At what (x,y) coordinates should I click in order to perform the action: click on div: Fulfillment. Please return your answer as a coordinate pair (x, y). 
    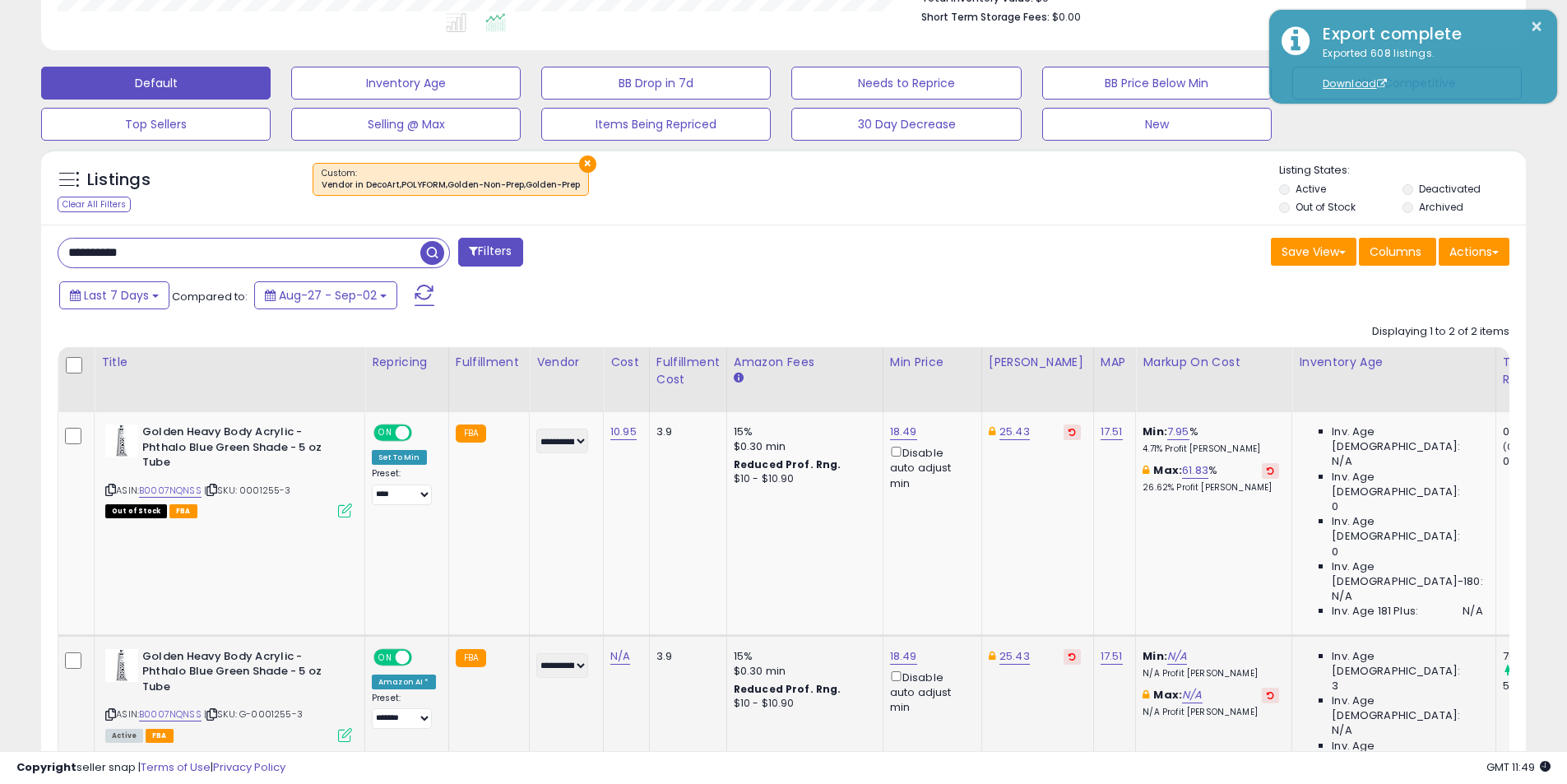
    Looking at the image, I should click on (489, 362).